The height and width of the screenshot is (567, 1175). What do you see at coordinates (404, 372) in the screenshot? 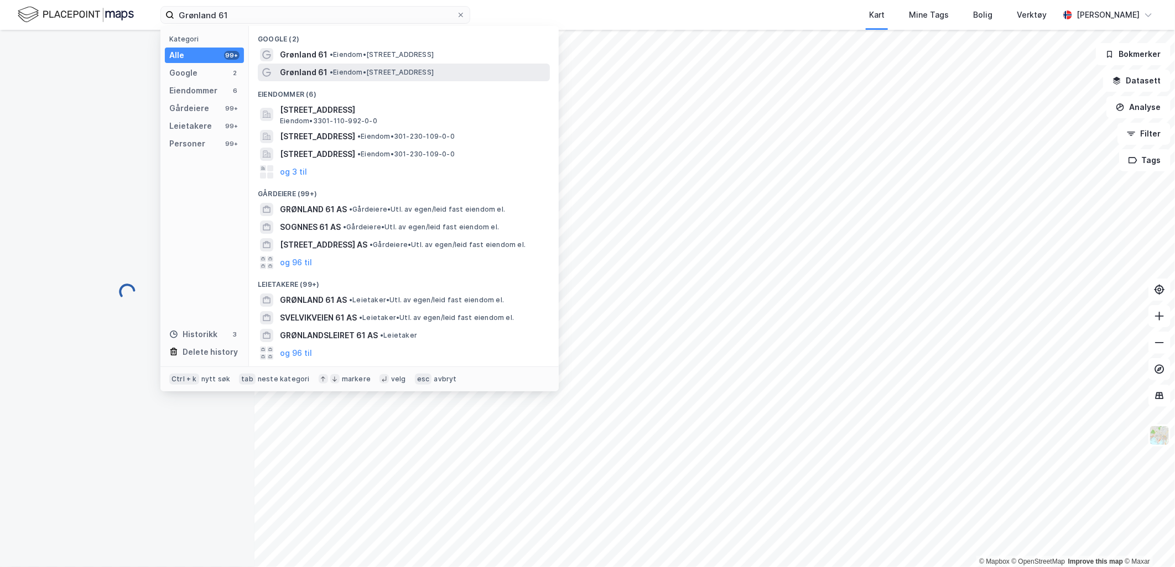
I see `div: Personer (99+)` at bounding box center [404, 372].